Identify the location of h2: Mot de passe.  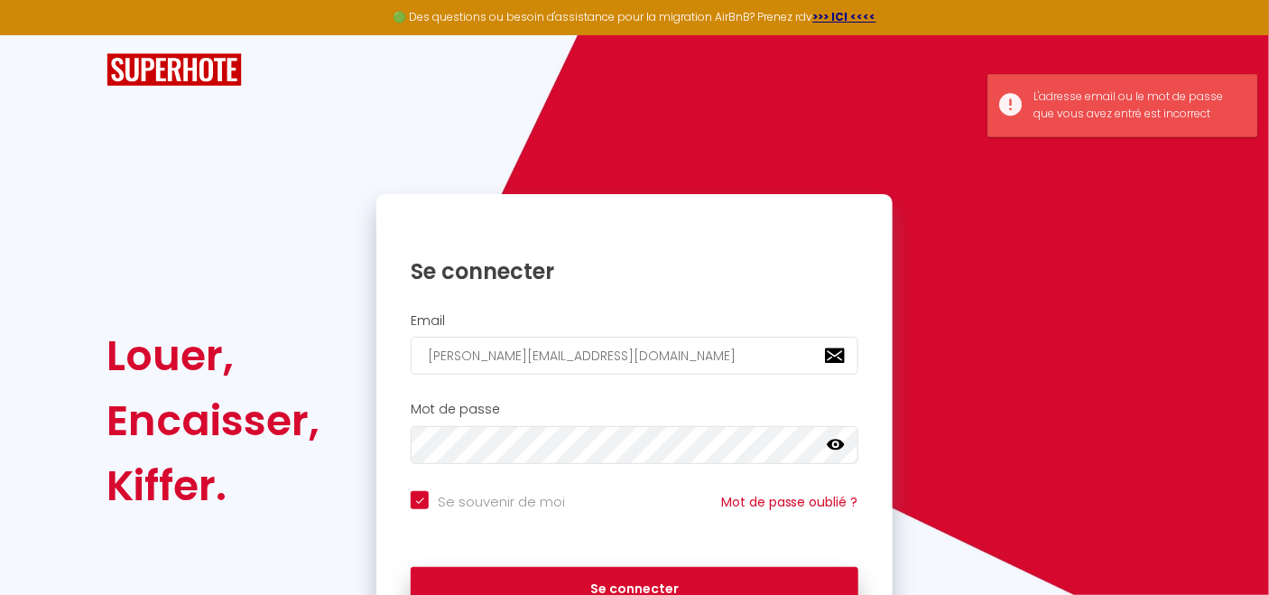
(635, 409).